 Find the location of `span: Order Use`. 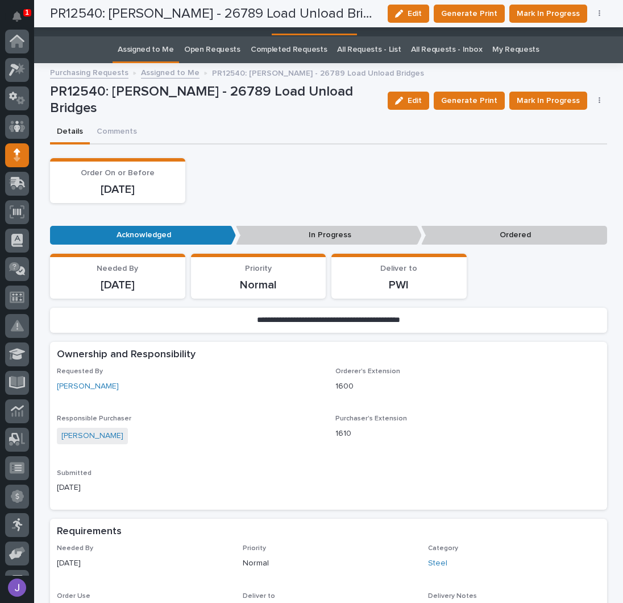

span: Order Use is located at coordinates (73, 596).